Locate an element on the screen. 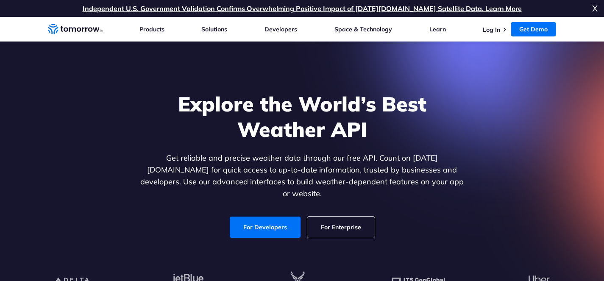 The height and width of the screenshot is (281, 604). h1: Explore the World’s Best Weather API is located at coordinates (302, 117).